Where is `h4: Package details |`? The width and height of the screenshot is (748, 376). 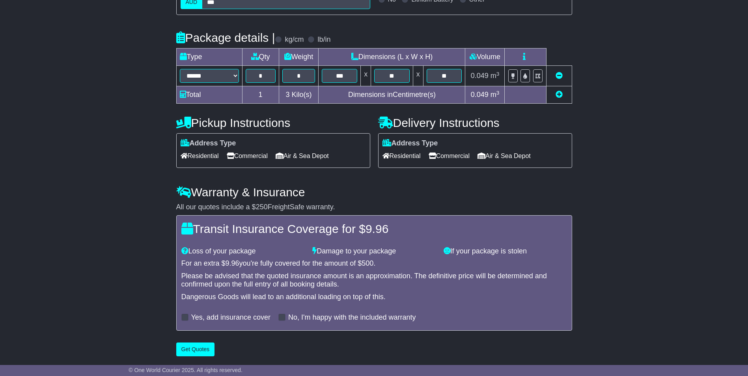
h4: Package details | is located at coordinates (226, 37).